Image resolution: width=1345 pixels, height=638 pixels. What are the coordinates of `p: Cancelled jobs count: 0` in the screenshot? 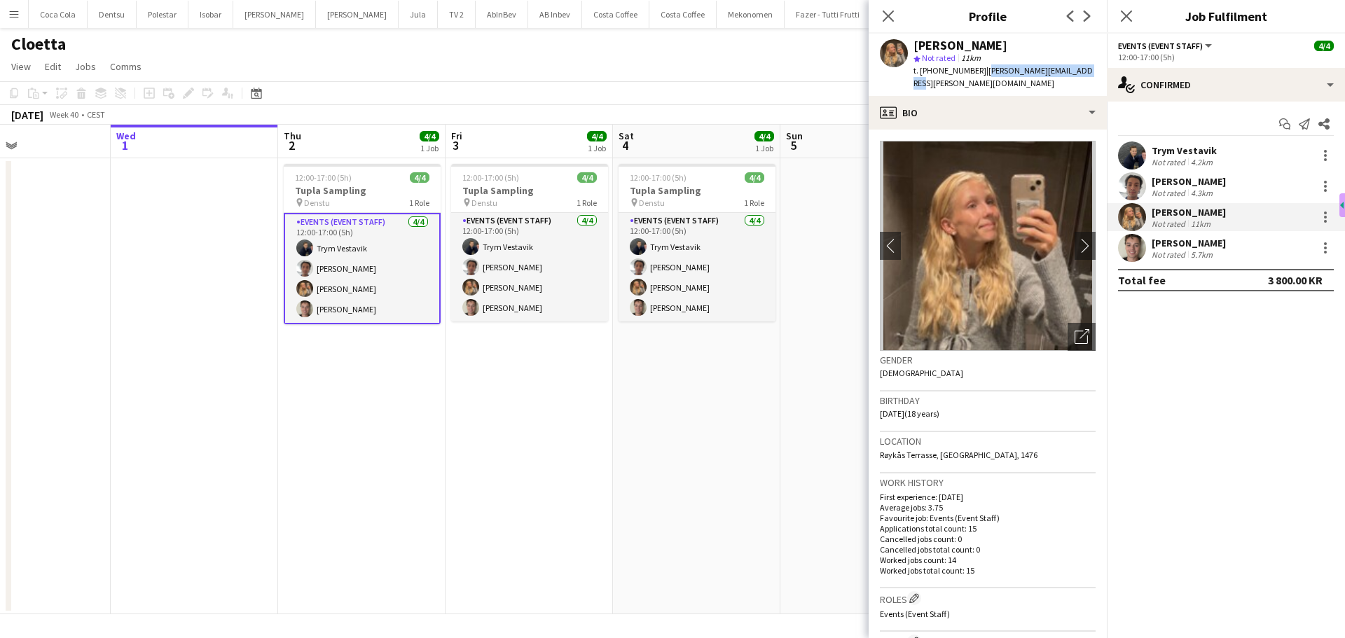 It's located at (987, 539).